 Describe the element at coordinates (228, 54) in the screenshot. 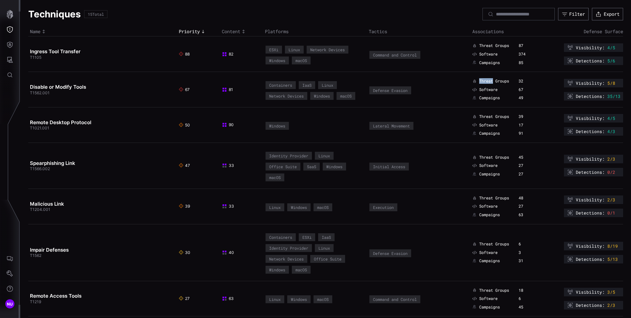

I see `span: 82` at that location.